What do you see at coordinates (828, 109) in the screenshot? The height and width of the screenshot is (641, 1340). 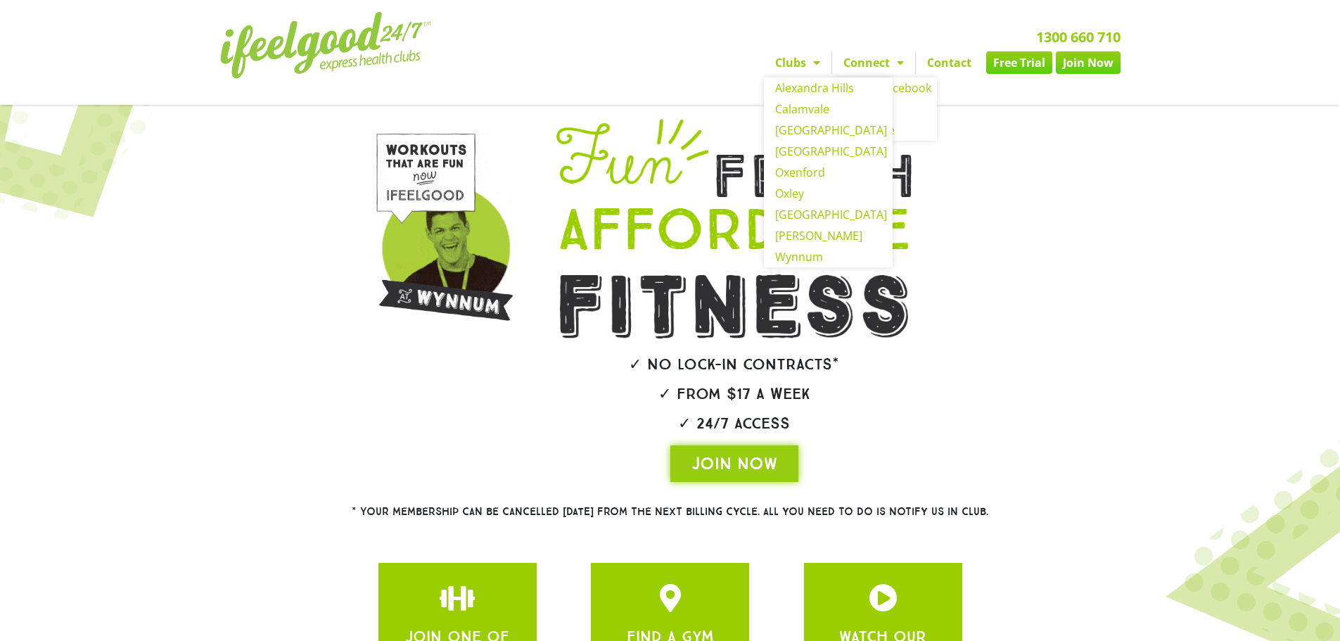 I see `a: Calamvale` at bounding box center [828, 109].